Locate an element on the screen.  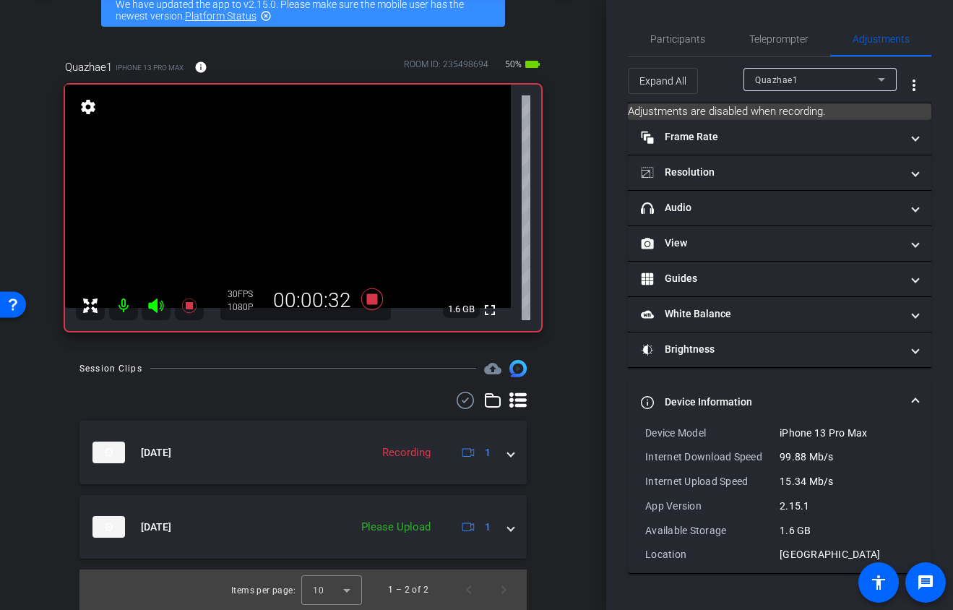
div: iPhone 13 Pro Max is located at coordinates (847, 433).